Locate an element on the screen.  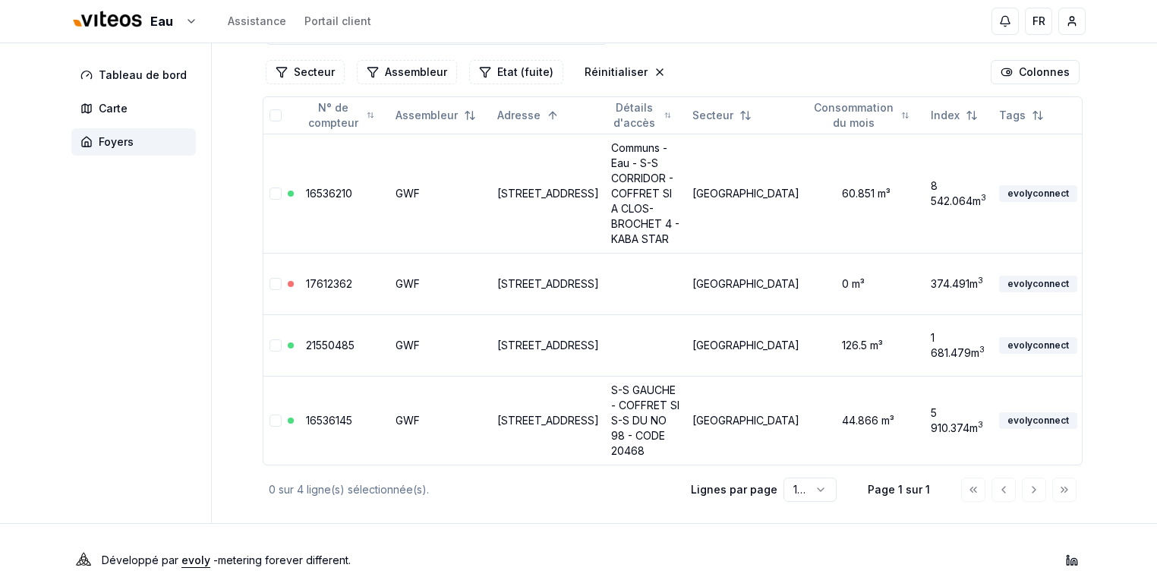
span: 100 is located at coordinates (802, 489).